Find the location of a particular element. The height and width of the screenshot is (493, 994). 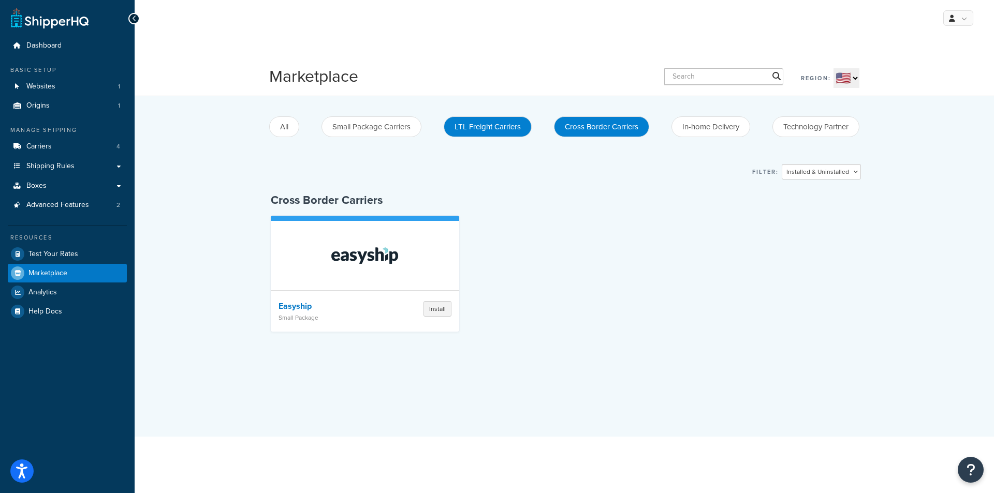

li: Advanced Features is located at coordinates (67, 205).